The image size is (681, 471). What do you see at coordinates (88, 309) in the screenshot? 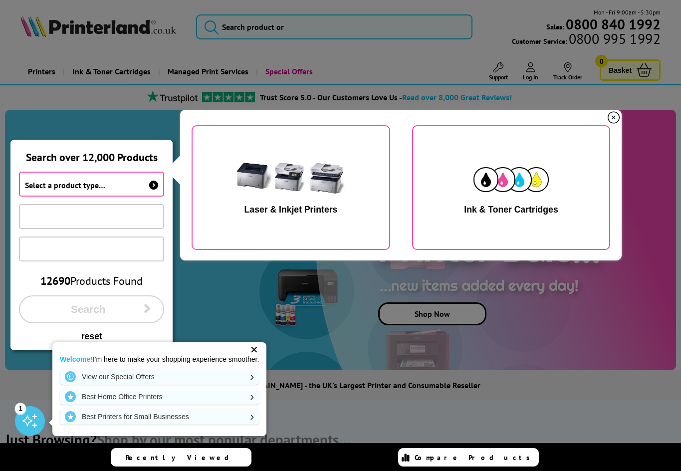
I see `span: Search` at bounding box center [88, 309].